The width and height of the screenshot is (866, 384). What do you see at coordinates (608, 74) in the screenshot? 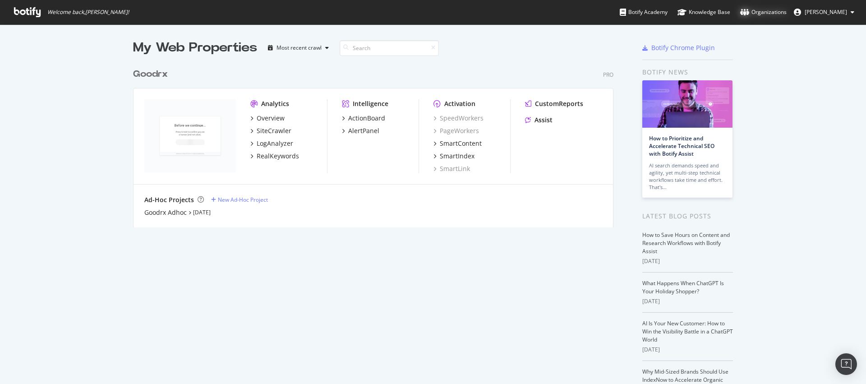
I see `div: Pro` at bounding box center [608, 74].